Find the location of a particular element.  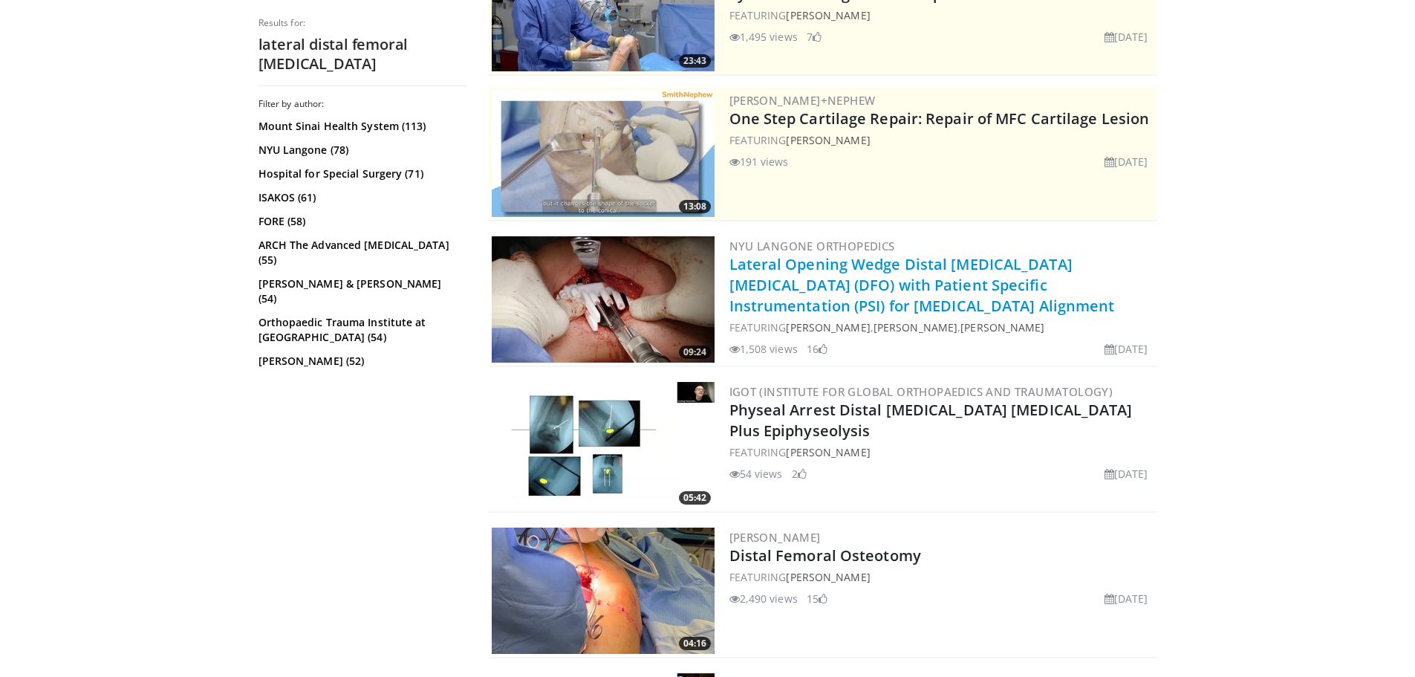

span: 09:24 is located at coordinates (695, 352).